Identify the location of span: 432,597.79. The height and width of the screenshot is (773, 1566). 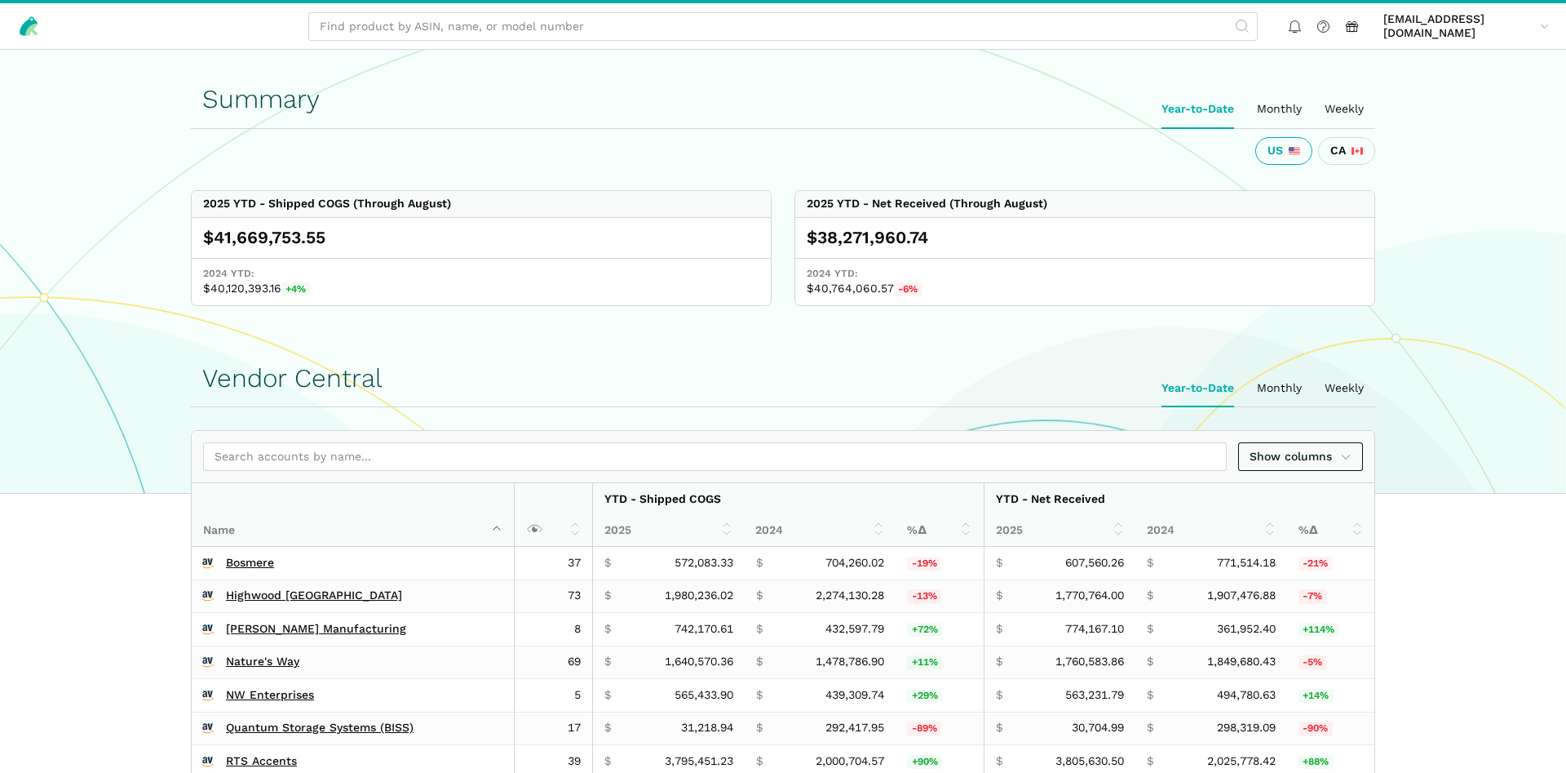
(855, 629).